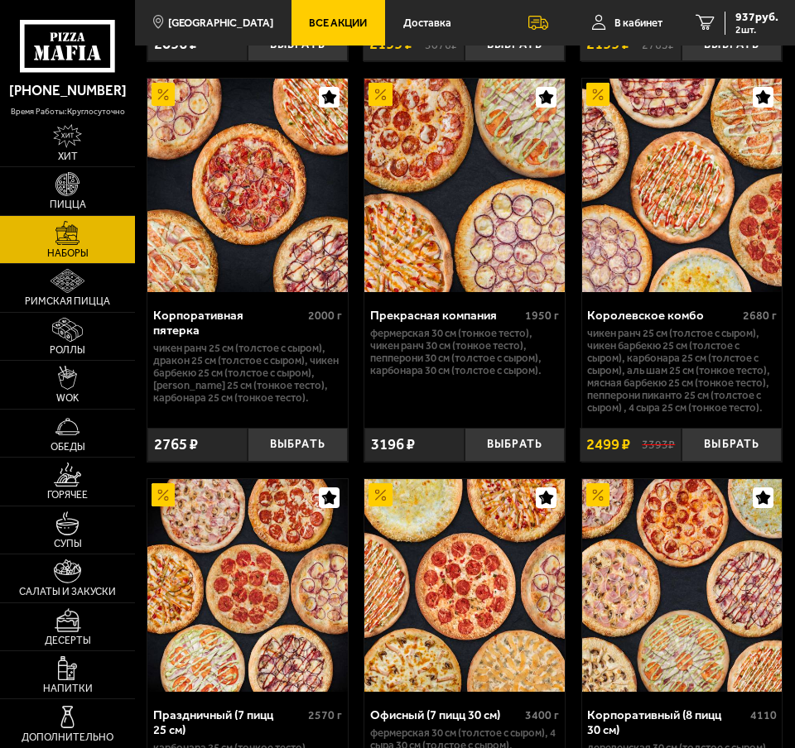  I want to click on span: 3400 г, so click(541, 715).